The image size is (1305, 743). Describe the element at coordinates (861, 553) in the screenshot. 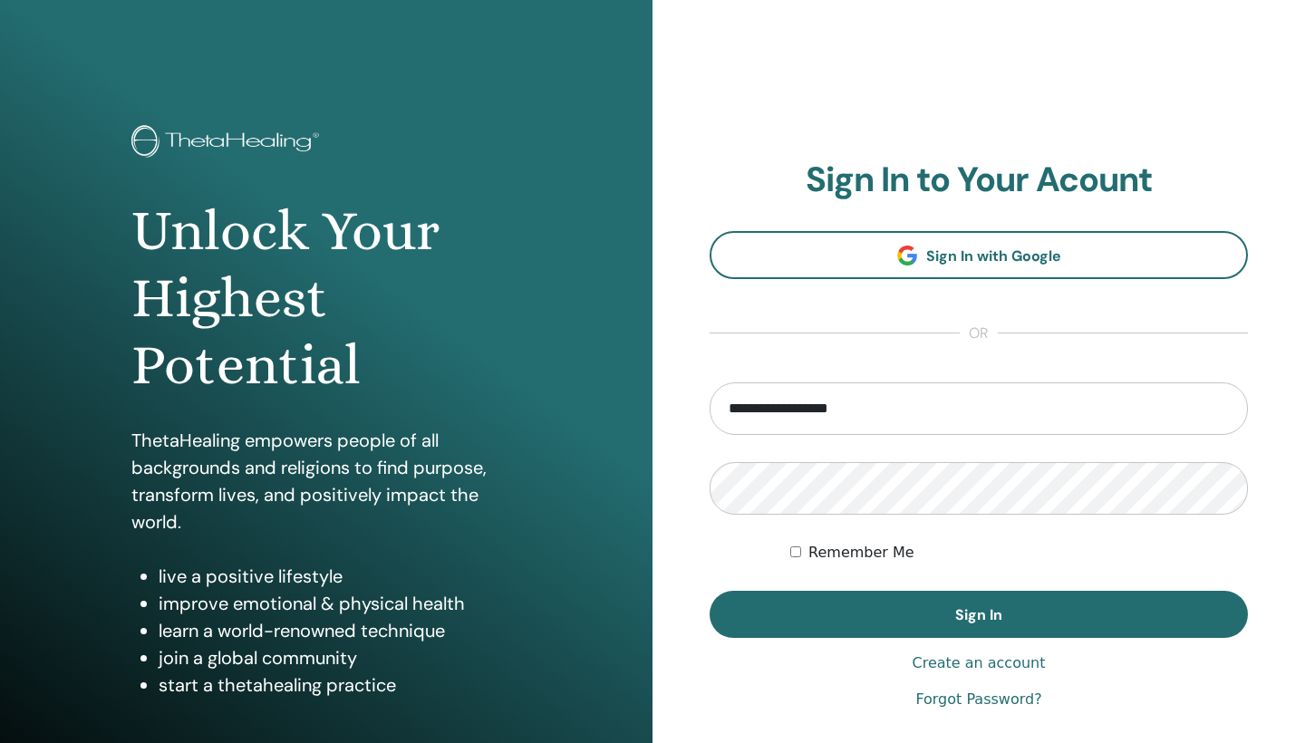

I see `label: Remember Me` at that location.